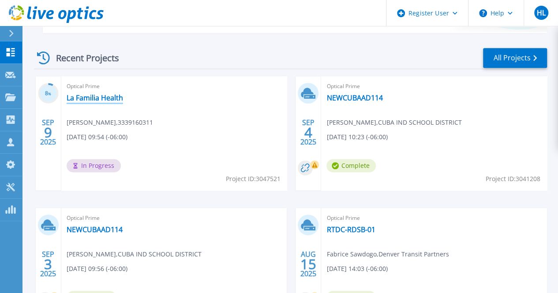  Describe the element at coordinates (48, 132) in the screenshot. I see `span: 9` at that location.